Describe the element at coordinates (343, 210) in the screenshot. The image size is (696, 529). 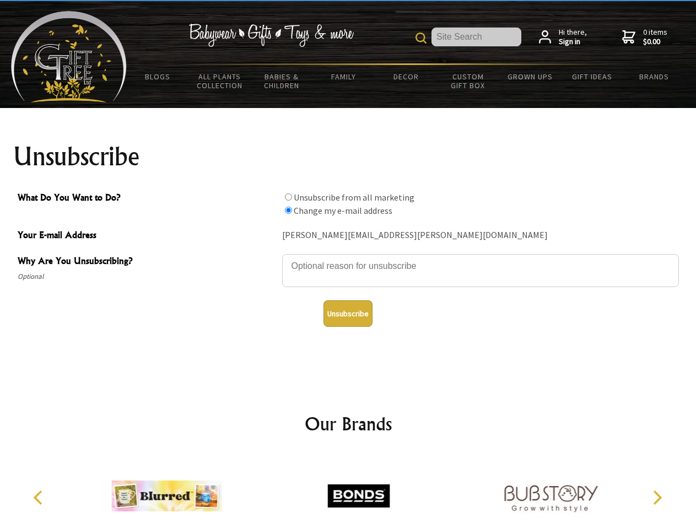
I see `label: Change my e-mail address` at that location.